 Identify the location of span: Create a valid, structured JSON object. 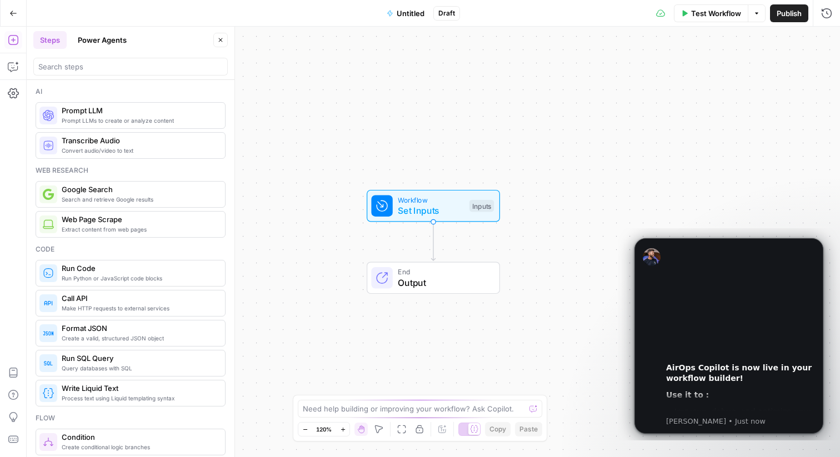
(139, 338).